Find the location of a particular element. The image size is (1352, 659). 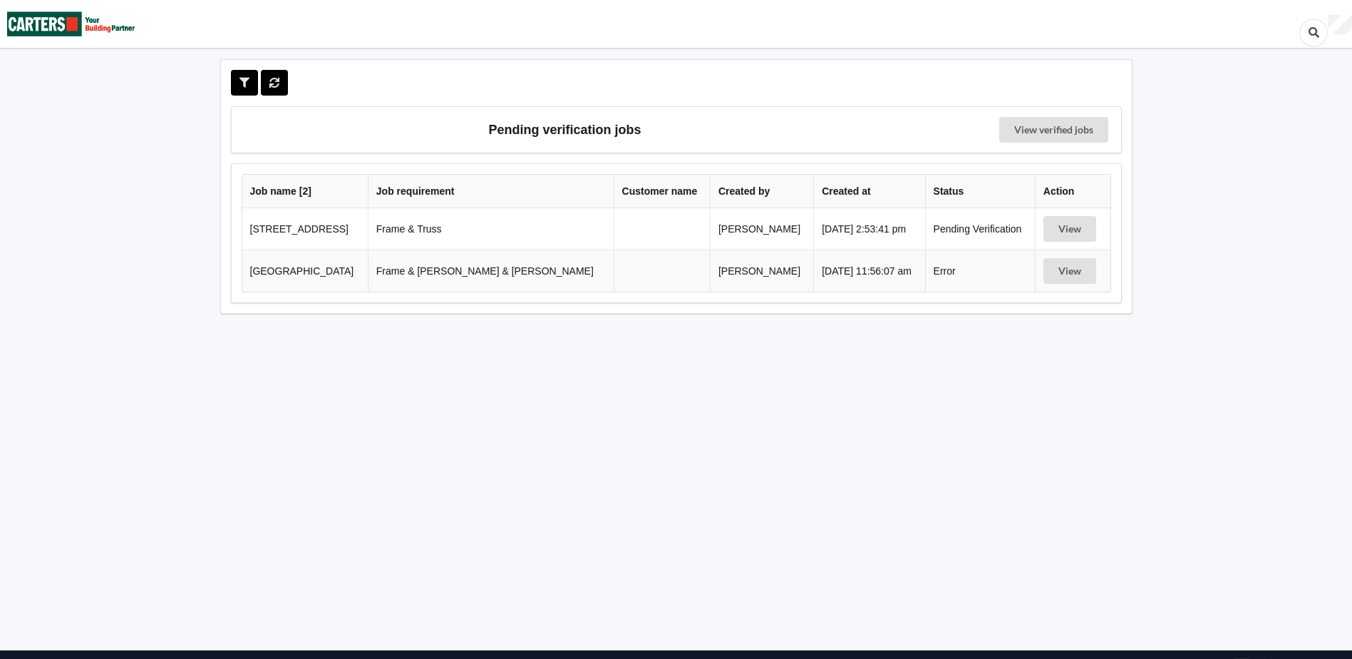

td: Pending Verification is located at coordinates (980, 229).